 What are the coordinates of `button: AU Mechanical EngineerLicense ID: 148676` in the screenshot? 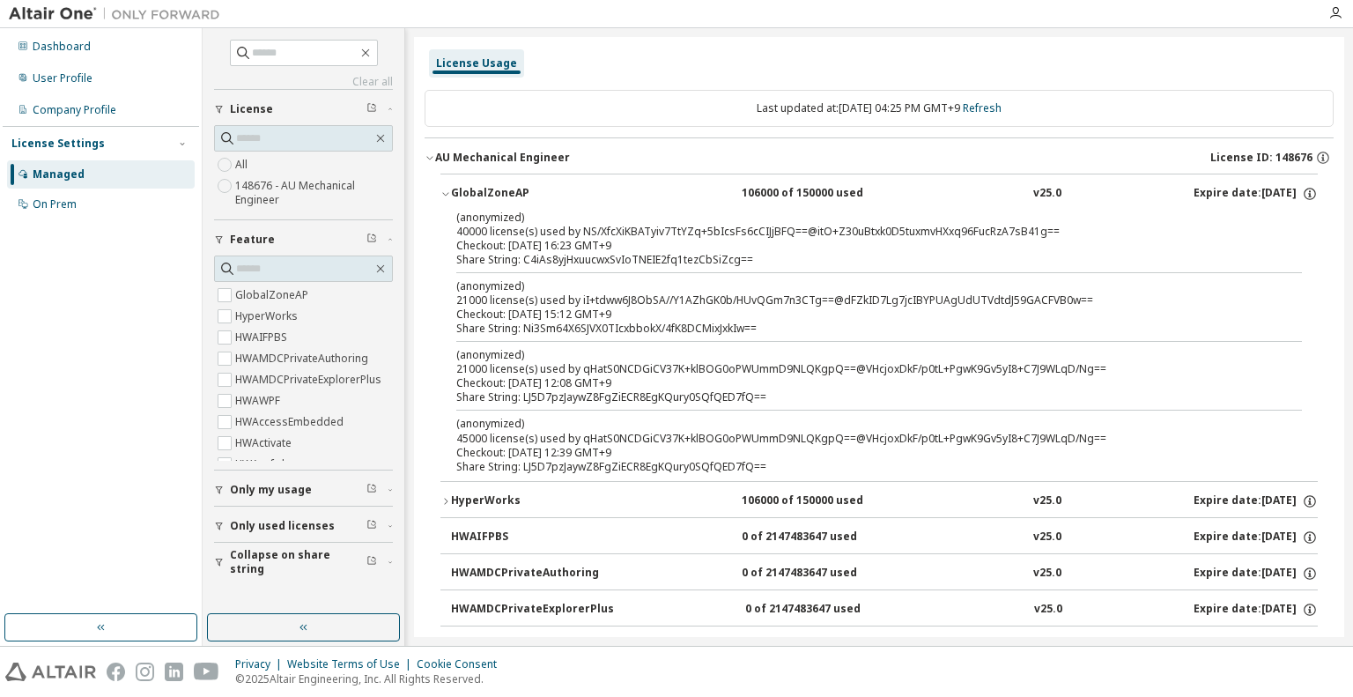 It's located at (879, 158).